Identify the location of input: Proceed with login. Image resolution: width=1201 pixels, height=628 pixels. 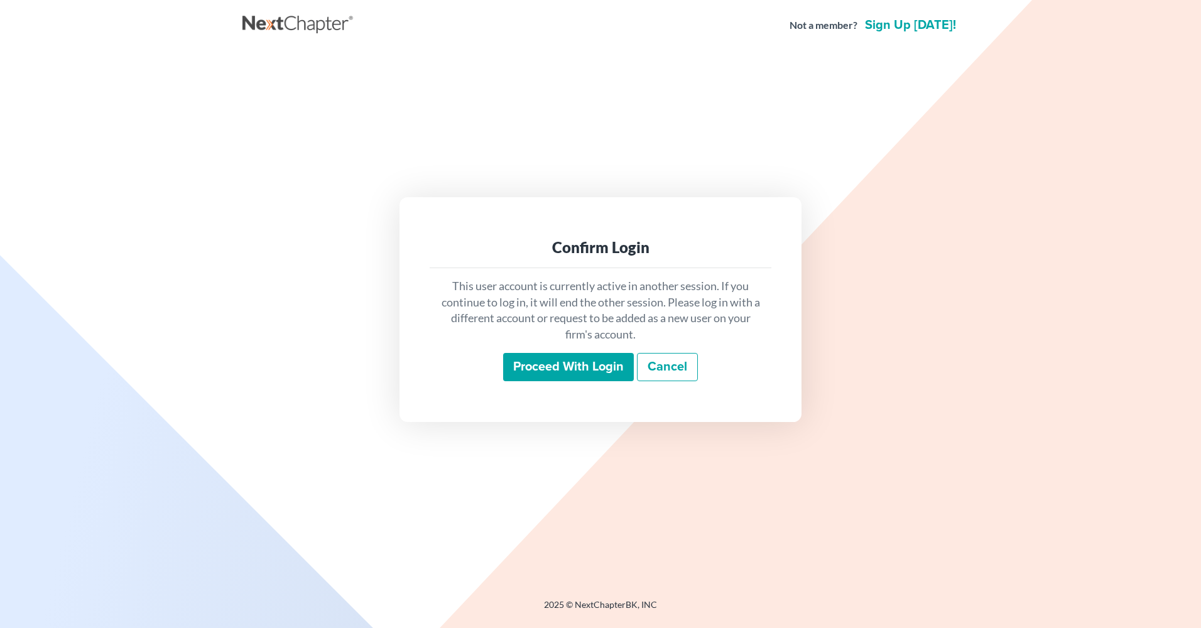
(569, 368).